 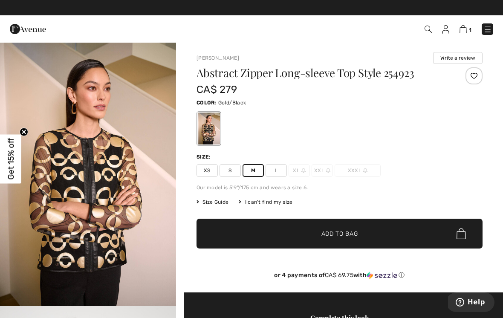 What do you see at coordinates (446, 29) in the screenshot?
I see `img: My Info` at bounding box center [446, 29].